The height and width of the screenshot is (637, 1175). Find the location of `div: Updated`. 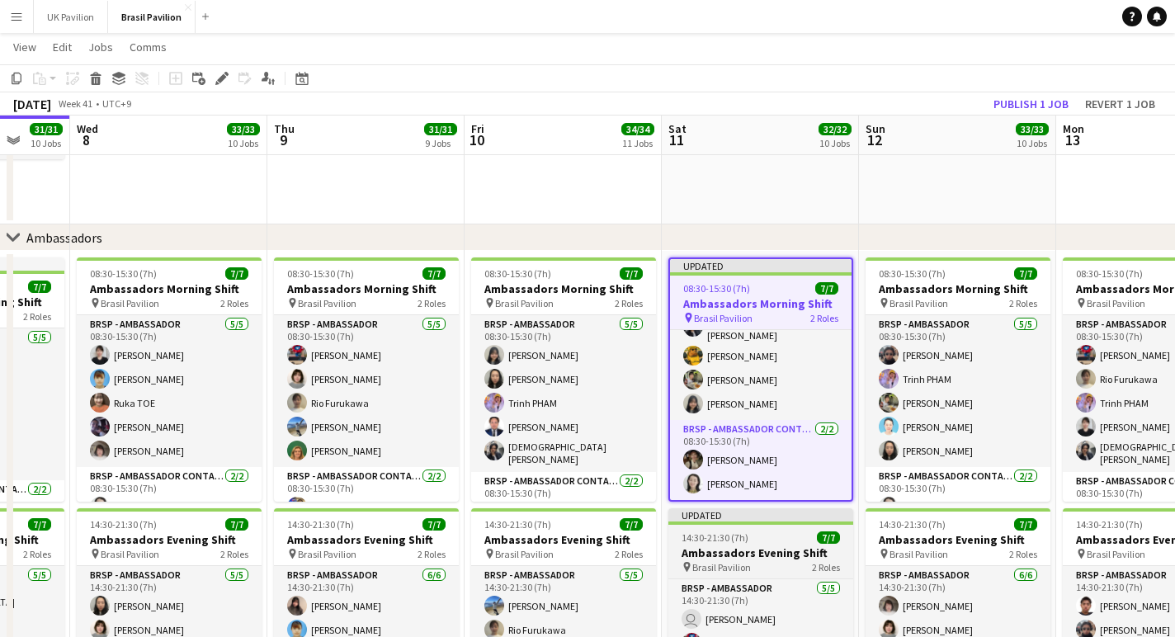

div: Updated is located at coordinates (760, 266).